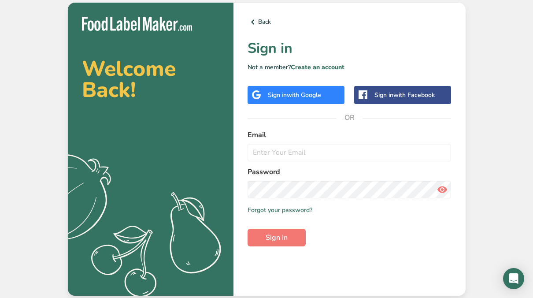  What do you see at coordinates (349, 22) in the screenshot?
I see `a: Back` at bounding box center [349, 22].